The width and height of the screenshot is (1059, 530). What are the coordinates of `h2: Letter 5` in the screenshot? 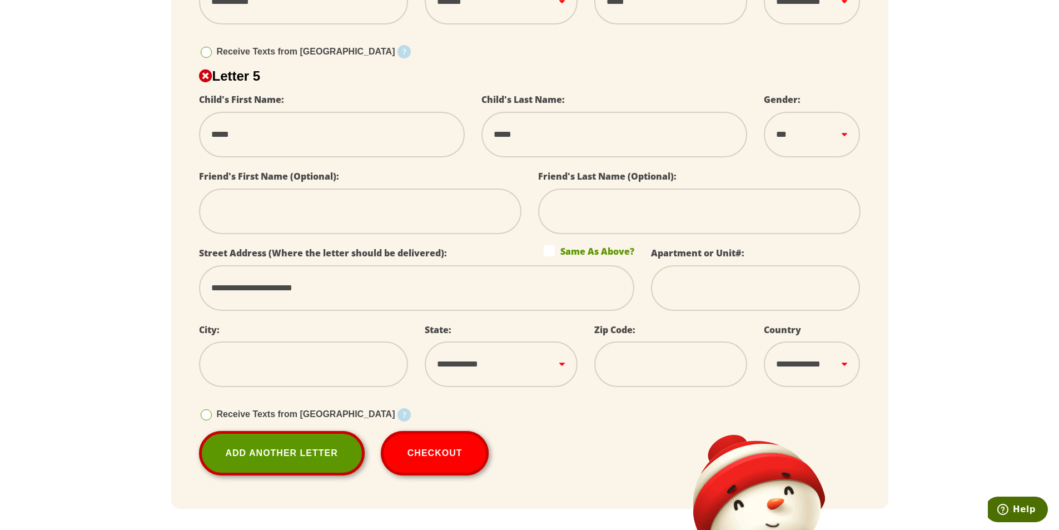 It's located at (530, 76).